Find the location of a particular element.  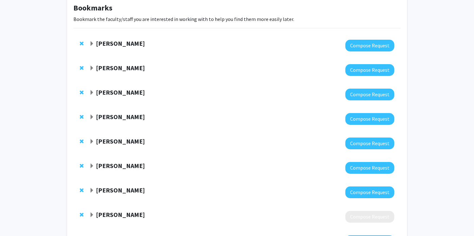

button: Compose Request to Sixuan Li is located at coordinates (370, 119).